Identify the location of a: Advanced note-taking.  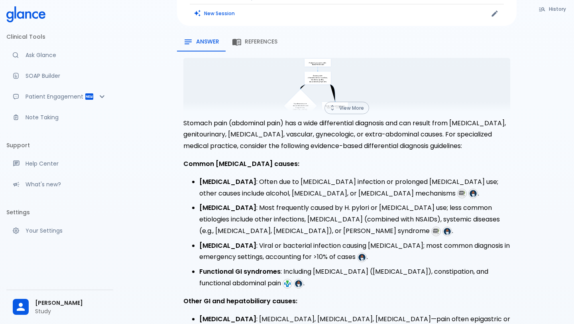
(60, 117).